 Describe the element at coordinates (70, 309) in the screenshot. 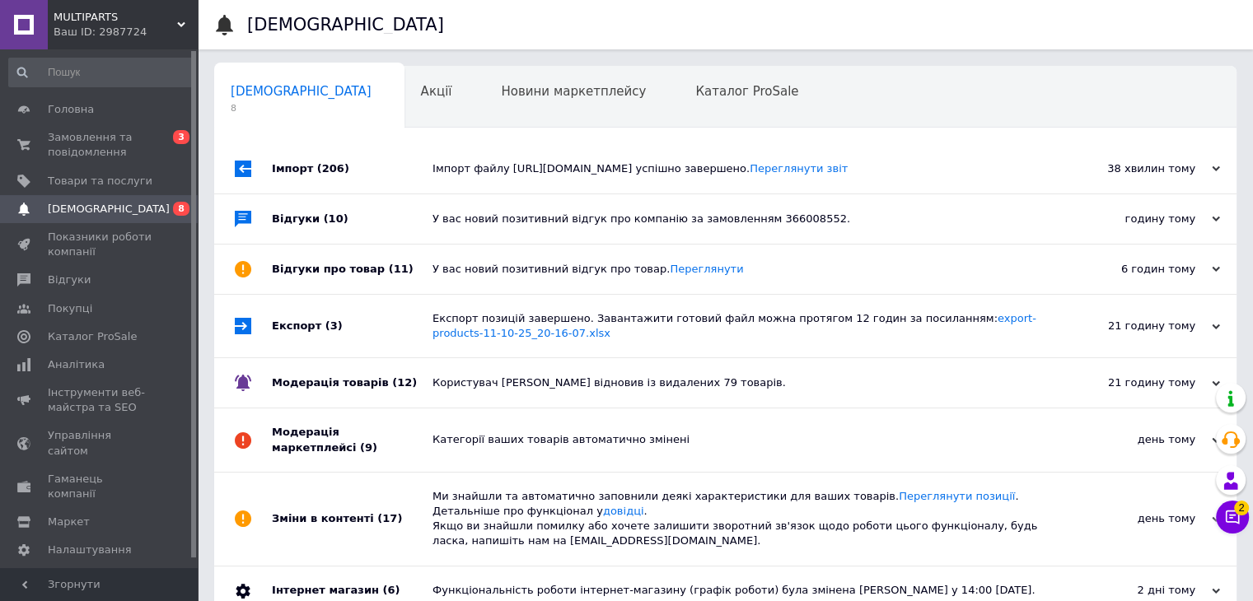

I see `span: Покупці` at that location.